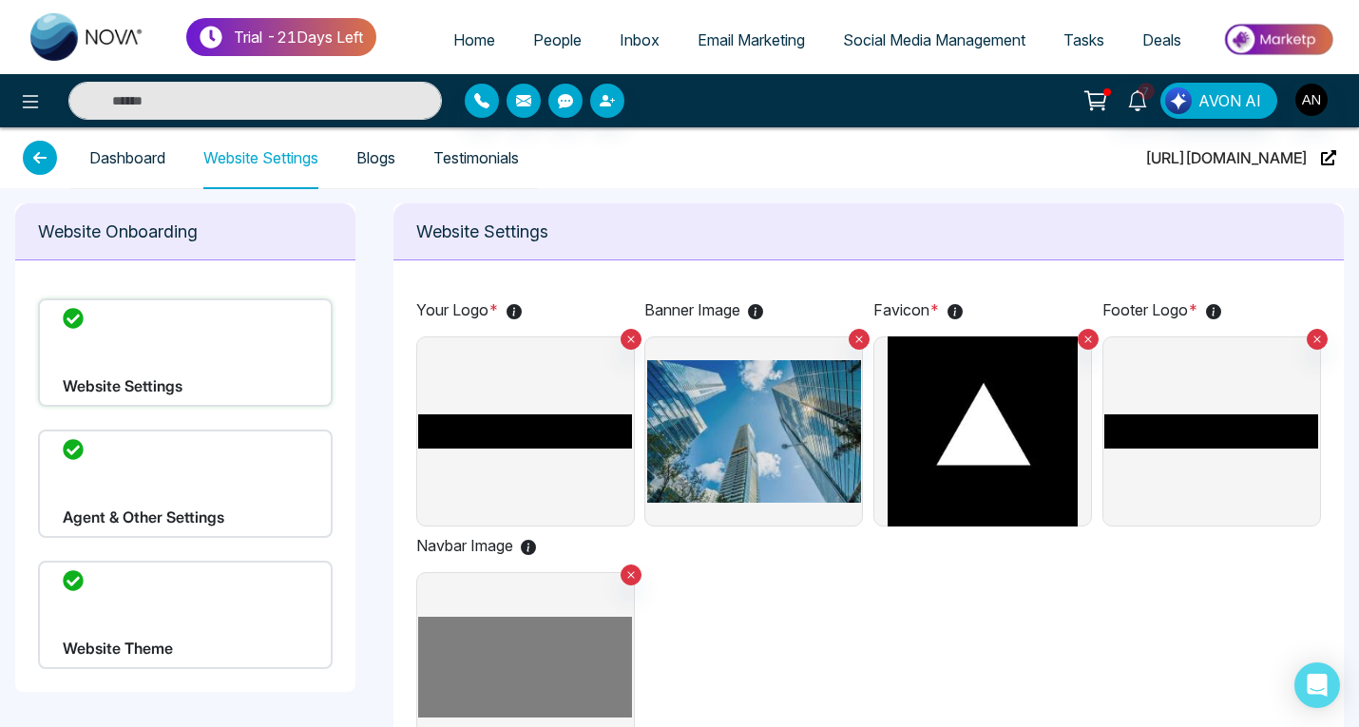  What do you see at coordinates (526, 546) in the screenshot?
I see `p: Navbar Image` at bounding box center [526, 546].